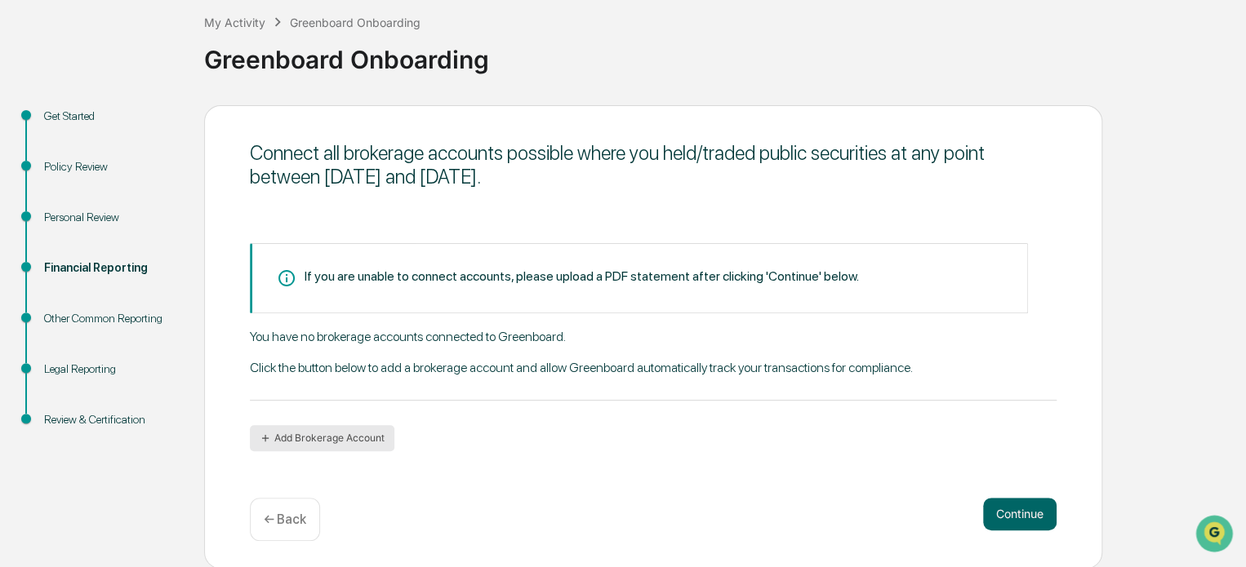  Describe the element at coordinates (31, 140) in the screenshot. I see `img: 1746055101610-c473b297-6a78-478c-a979-82029cc54cd1` at that location.